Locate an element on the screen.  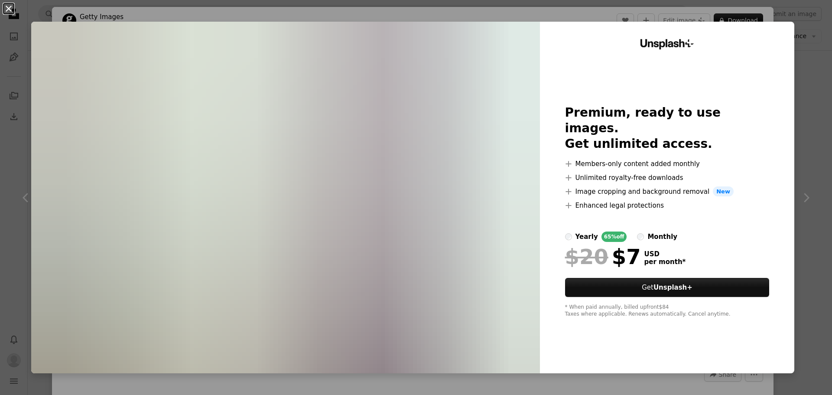
a: GetUnsplash+ is located at coordinates (667, 287).